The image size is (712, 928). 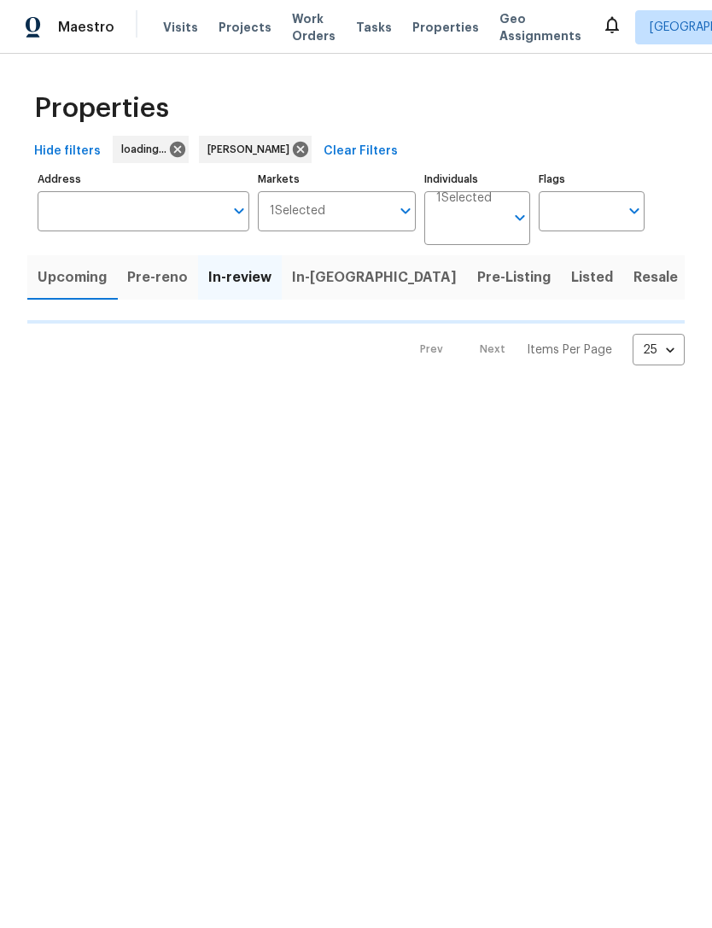 What do you see at coordinates (72, 277) in the screenshot?
I see `span: Upcoming` at bounding box center [72, 277].